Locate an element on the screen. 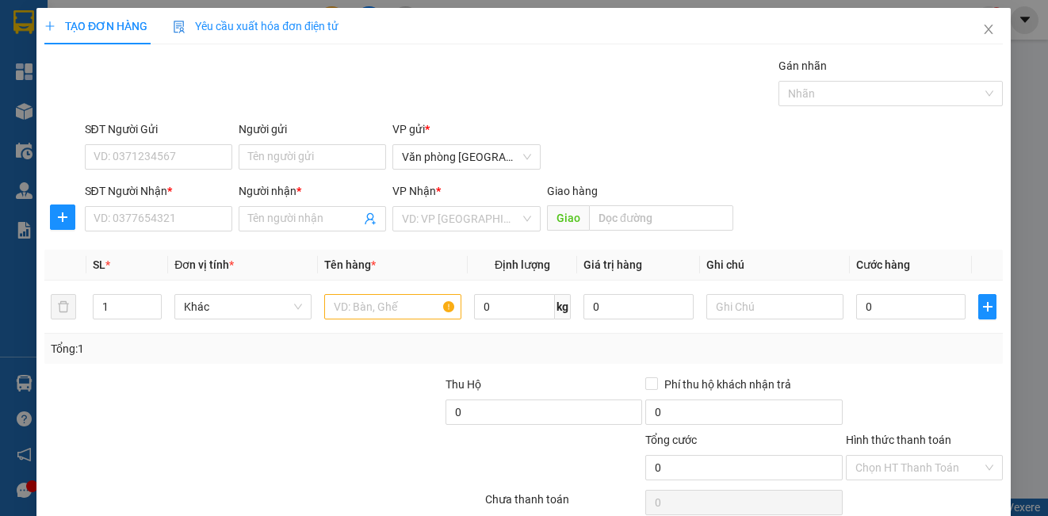  span: Thu Hộ is located at coordinates (463, 385).